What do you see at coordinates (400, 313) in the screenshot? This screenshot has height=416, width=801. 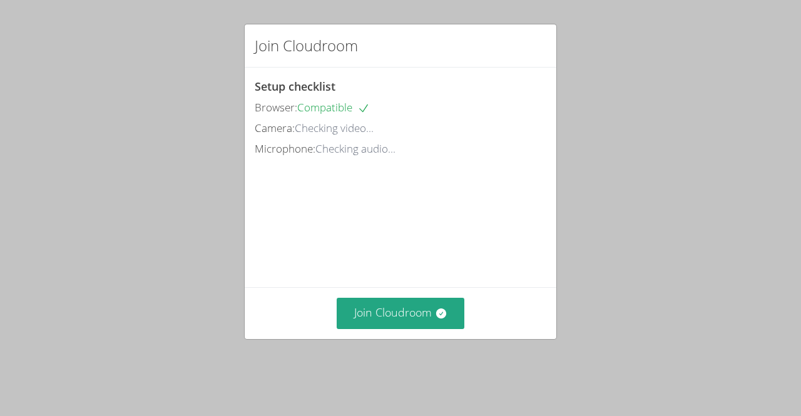 I see `button: Join Cloudroom` at bounding box center [400, 313].